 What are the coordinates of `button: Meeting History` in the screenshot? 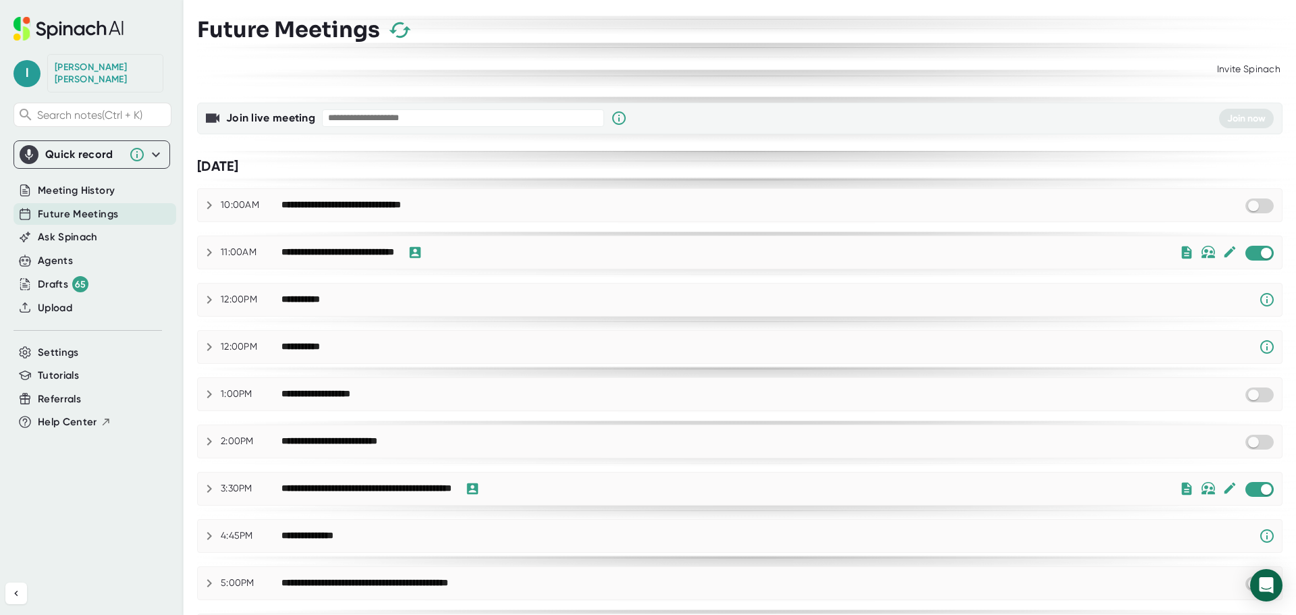 It's located at (76, 190).